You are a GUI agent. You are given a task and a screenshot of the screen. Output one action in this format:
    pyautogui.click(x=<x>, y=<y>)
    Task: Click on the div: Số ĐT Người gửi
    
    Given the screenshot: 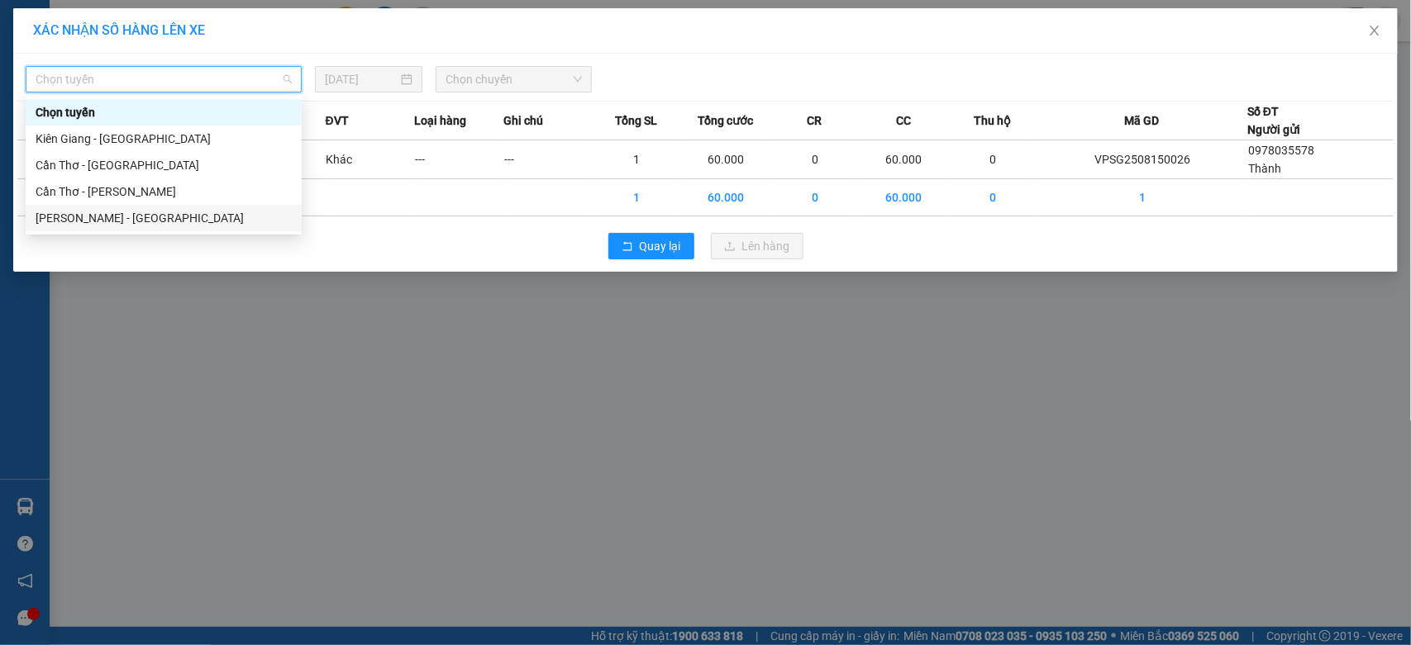 What is the action you would take?
    pyautogui.click(x=1273, y=121)
    